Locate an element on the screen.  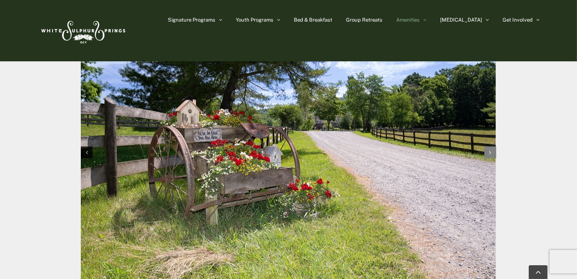
img: White Sulphur Springs Logo is located at coordinates (83, 31).